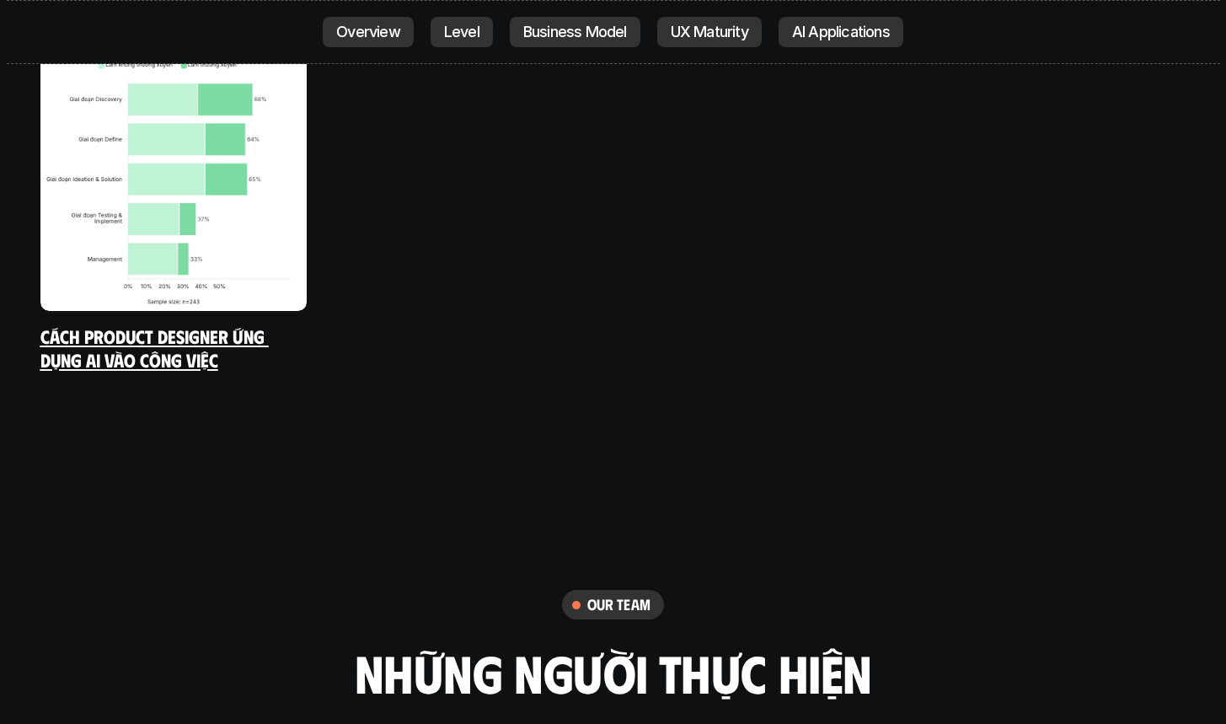  What do you see at coordinates (154, 347) in the screenshot?
I see `a: Cách Product Designer ứng dụng AI vào công việc` at bounding box center [154, 347].